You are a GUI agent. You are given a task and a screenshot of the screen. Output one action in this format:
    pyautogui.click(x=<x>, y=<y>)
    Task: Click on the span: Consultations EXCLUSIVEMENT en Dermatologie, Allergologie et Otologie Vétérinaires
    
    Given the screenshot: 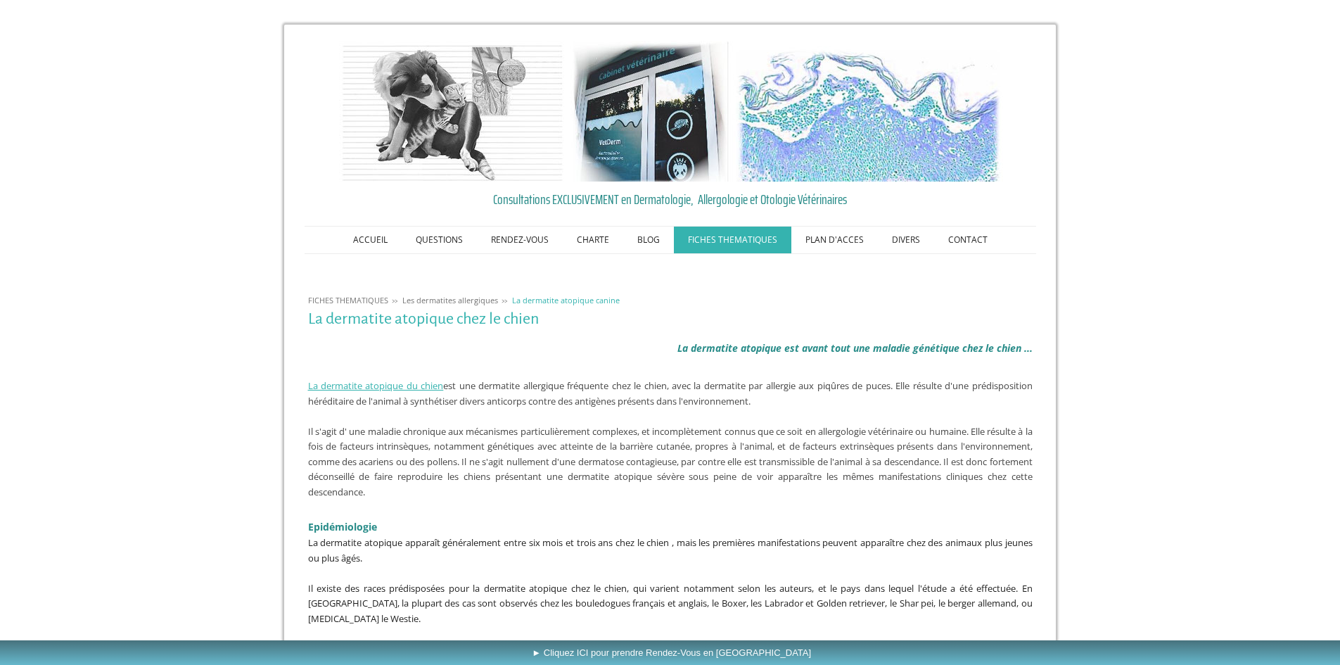 What is the action you would take?
    pyautogui.click(x=670, y=199)
    